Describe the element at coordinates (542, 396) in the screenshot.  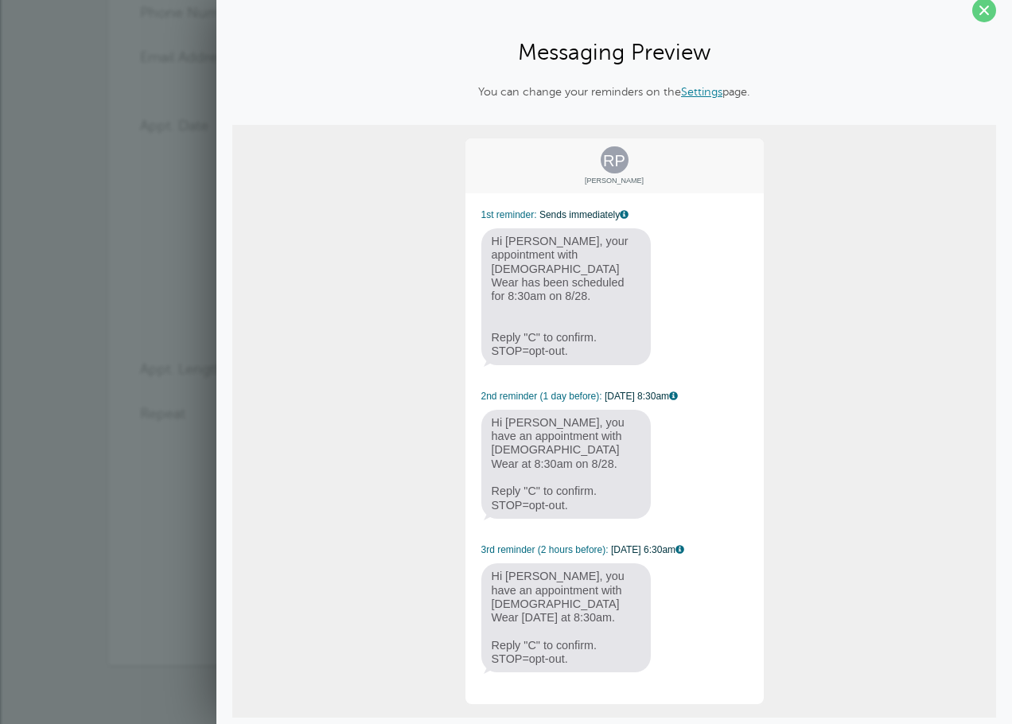
I see `span: 2nd reminder (1 day before):` at that location.